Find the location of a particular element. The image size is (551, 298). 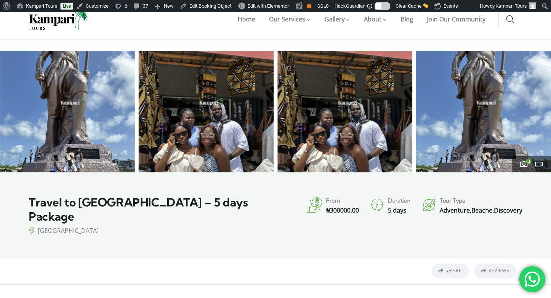

img: Home is located at coordinates (58, 19).